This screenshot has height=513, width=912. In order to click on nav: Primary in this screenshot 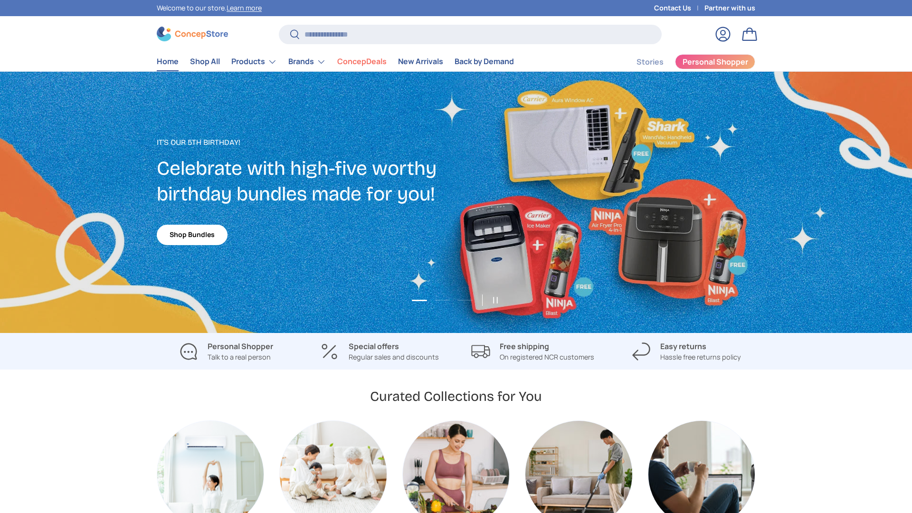, I will do `click(335, 62)`.